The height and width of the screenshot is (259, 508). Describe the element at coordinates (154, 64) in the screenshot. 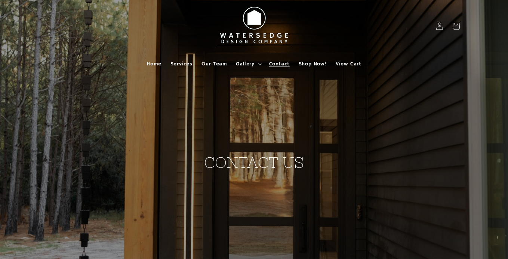

I see `span: Home` at that location.